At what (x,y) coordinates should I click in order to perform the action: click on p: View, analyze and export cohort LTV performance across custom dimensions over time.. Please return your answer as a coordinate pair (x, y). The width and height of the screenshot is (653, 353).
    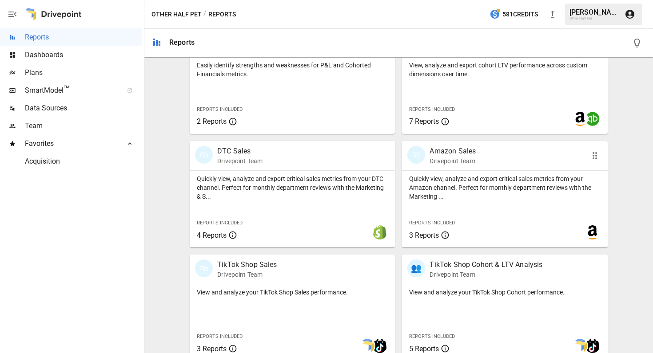
    Looking at the image, I should click on (504, 70).